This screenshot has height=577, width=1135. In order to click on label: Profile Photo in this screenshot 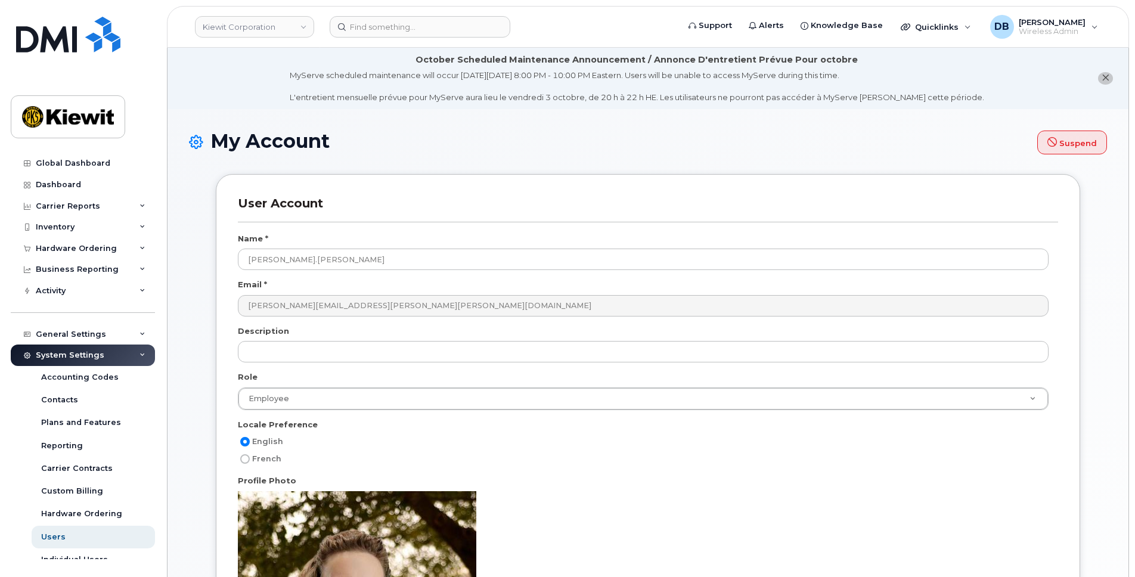, I will do `click(267, 480)`.